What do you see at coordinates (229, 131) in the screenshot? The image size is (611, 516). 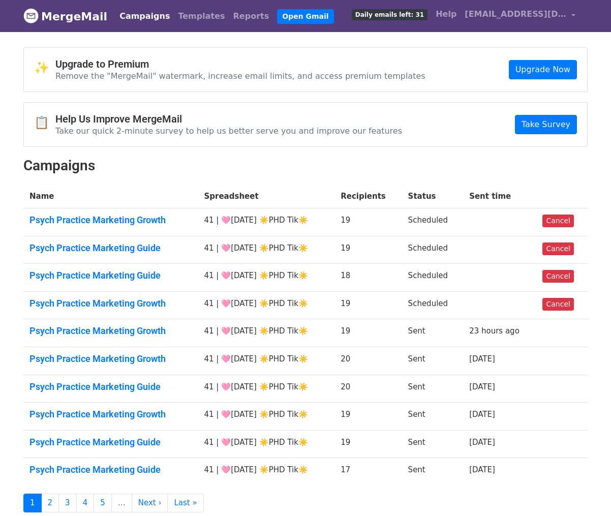 I see `p: Take our quick 2-minute survey to help us better serve you and improve our features` at bounding box center [229, 131].